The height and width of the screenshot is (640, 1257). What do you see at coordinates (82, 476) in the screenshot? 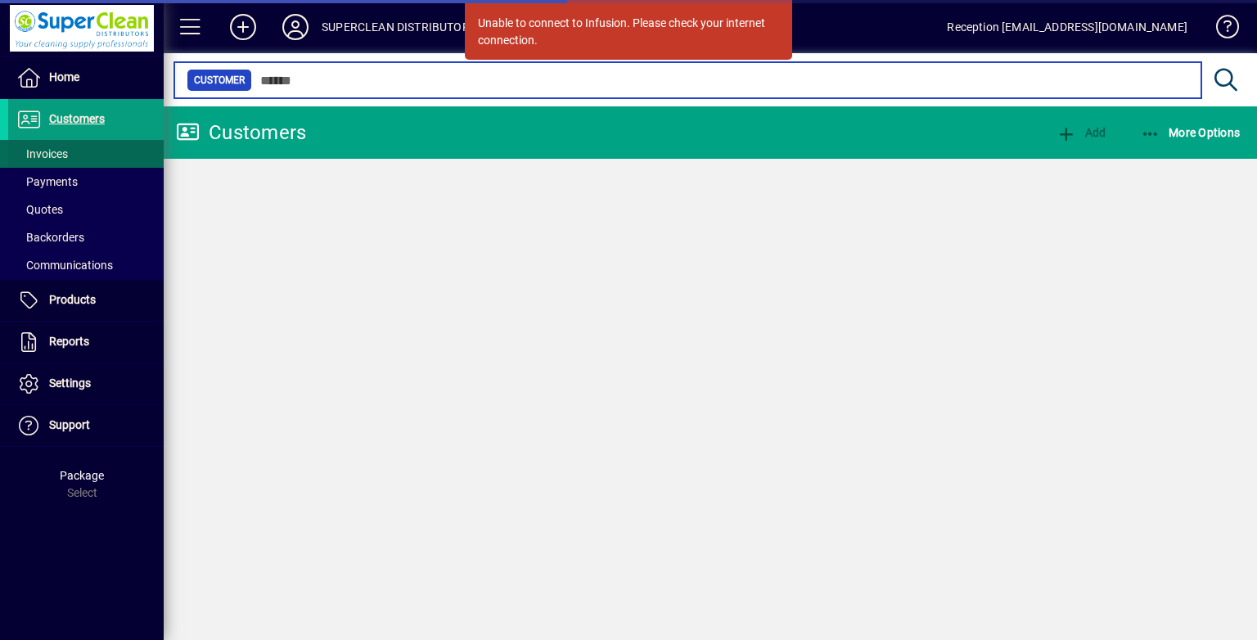
I see `span: Package` at bounding box center [82, 476].